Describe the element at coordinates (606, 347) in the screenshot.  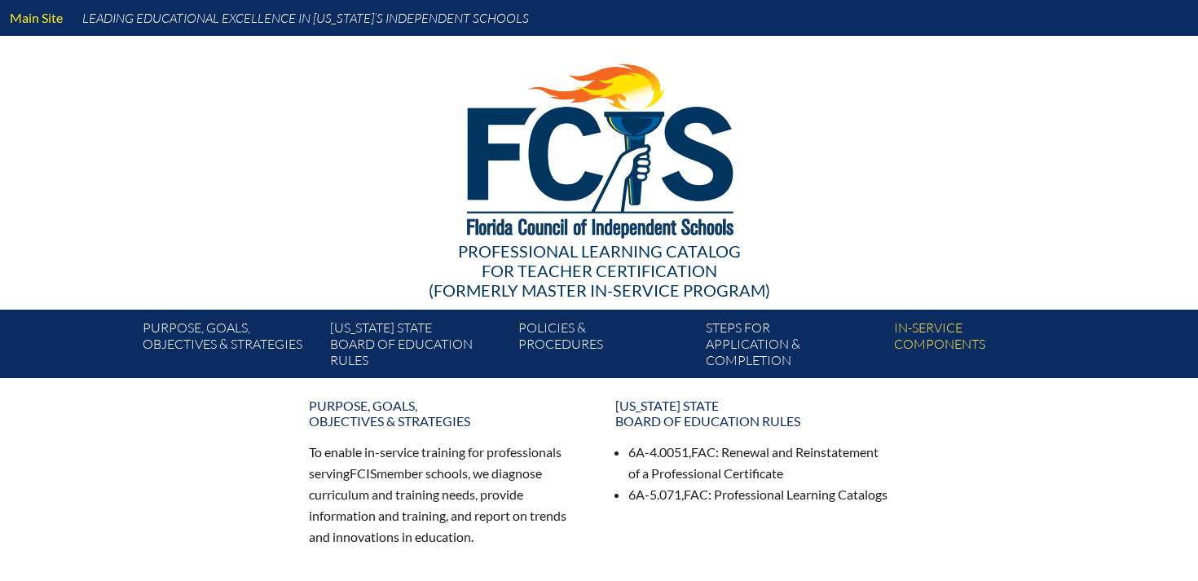
I see `a: Policies &Procedures` at that location.